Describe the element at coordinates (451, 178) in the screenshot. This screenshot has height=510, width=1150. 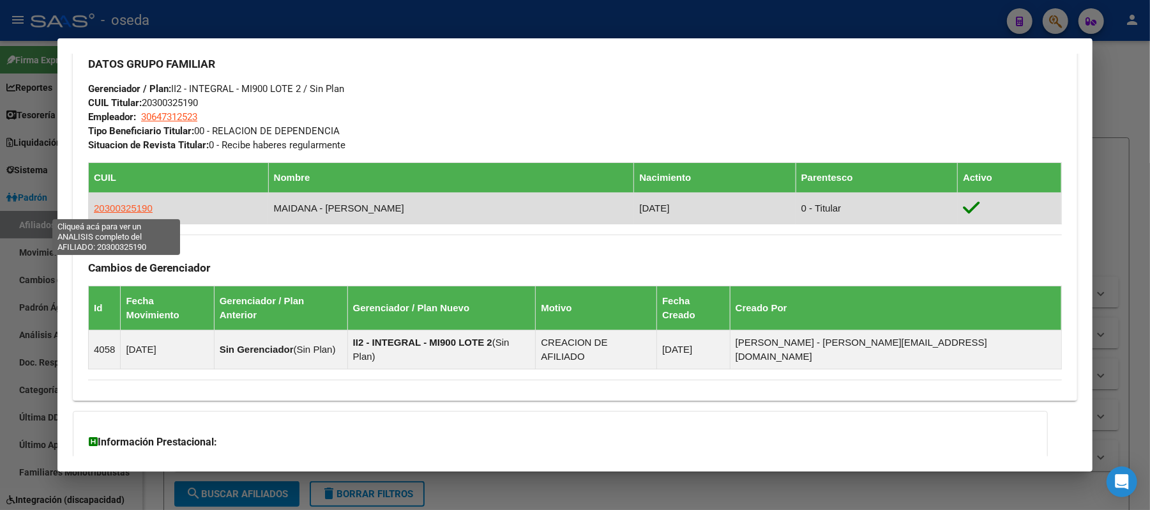
I see `th: Nombre` at that location.